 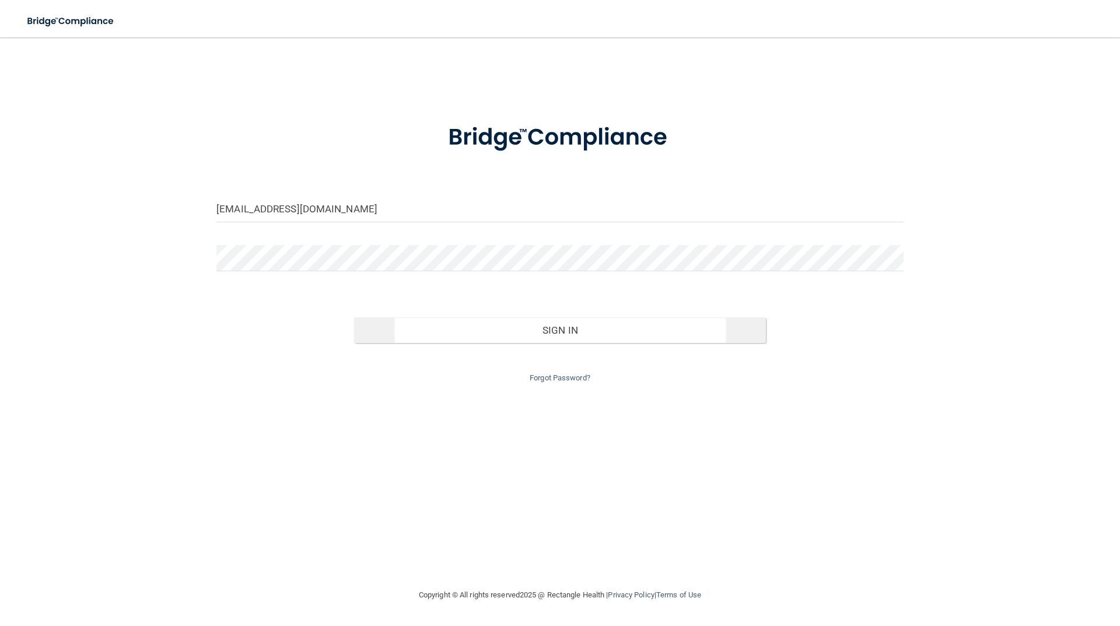 What do you see at coordinates (560, 377) in the screenshot?
I see `a: Forgot Password?` at bounding box center [560, 377].